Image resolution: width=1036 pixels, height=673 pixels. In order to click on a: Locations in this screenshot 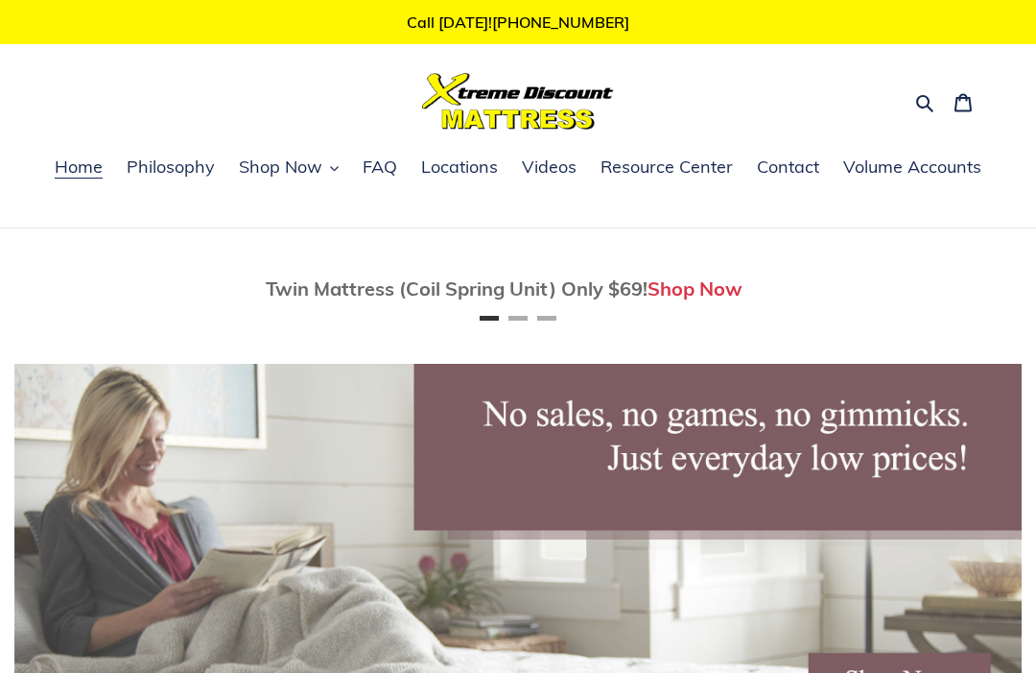, I will do `click(460, 168)`.